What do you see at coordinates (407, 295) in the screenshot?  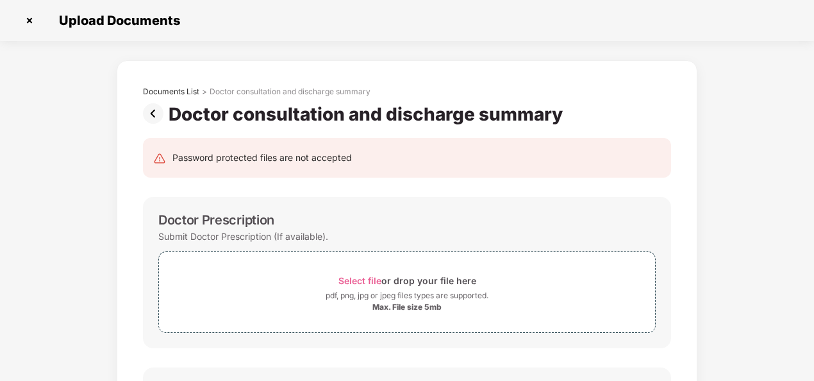 I see `div: pdf, png, jpg or jpeg files types are supported.` at bounding box center [407, 295].